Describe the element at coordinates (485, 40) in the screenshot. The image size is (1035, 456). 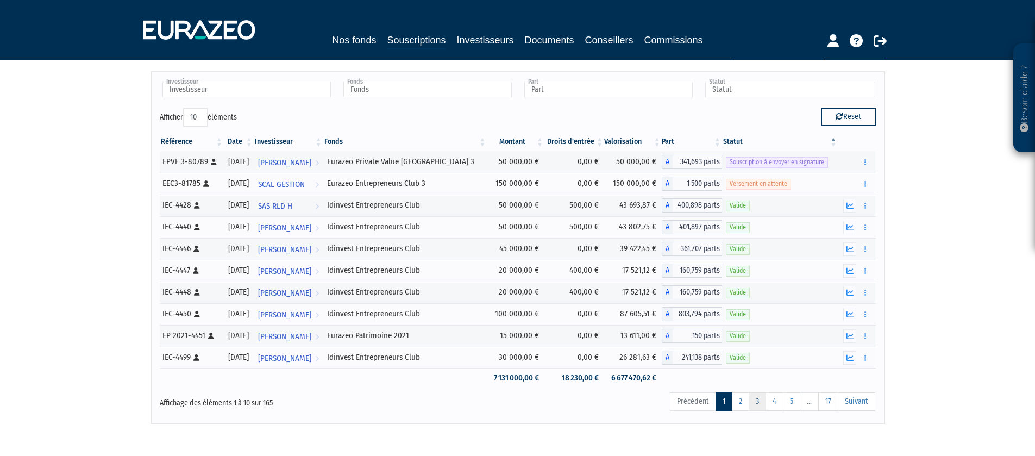
I see `a: Investisseurs` at that location.